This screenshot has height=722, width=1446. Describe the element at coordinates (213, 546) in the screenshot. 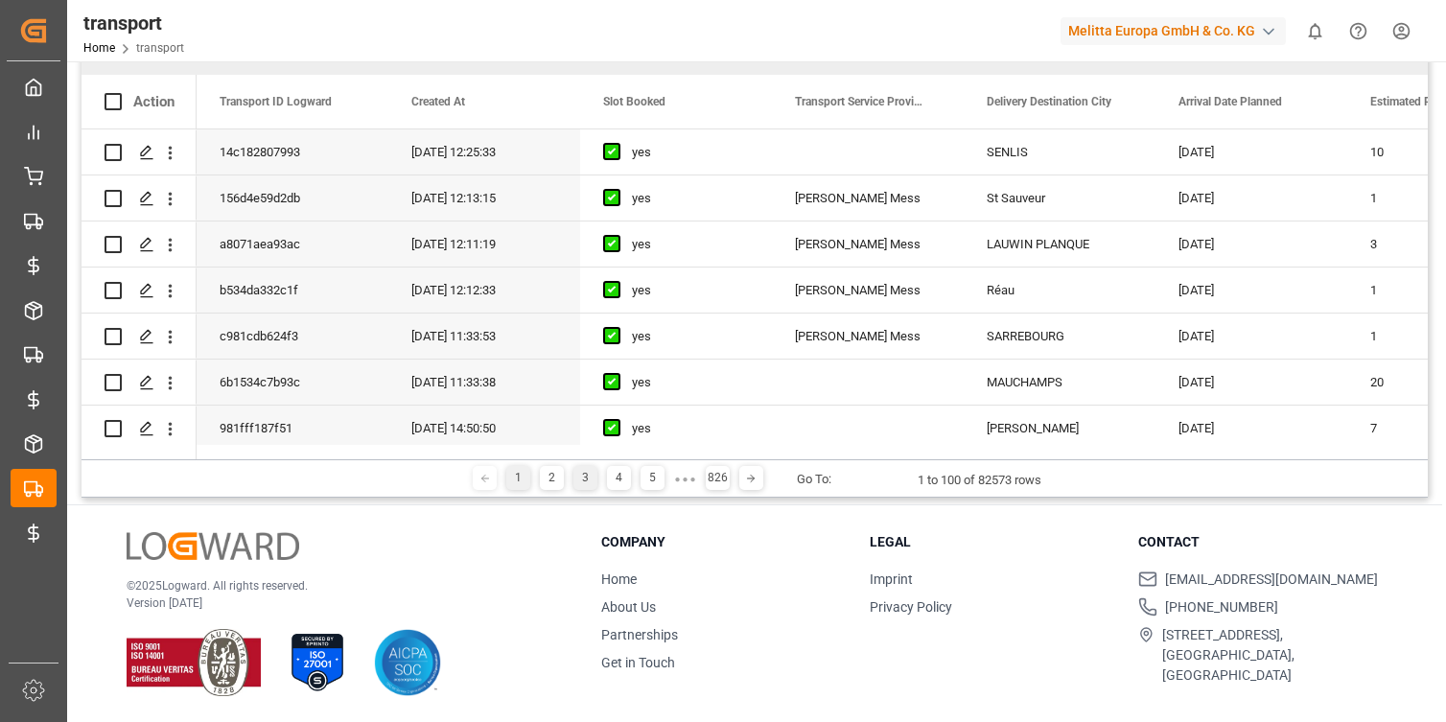

I see `img: Logward Logo` at that location.